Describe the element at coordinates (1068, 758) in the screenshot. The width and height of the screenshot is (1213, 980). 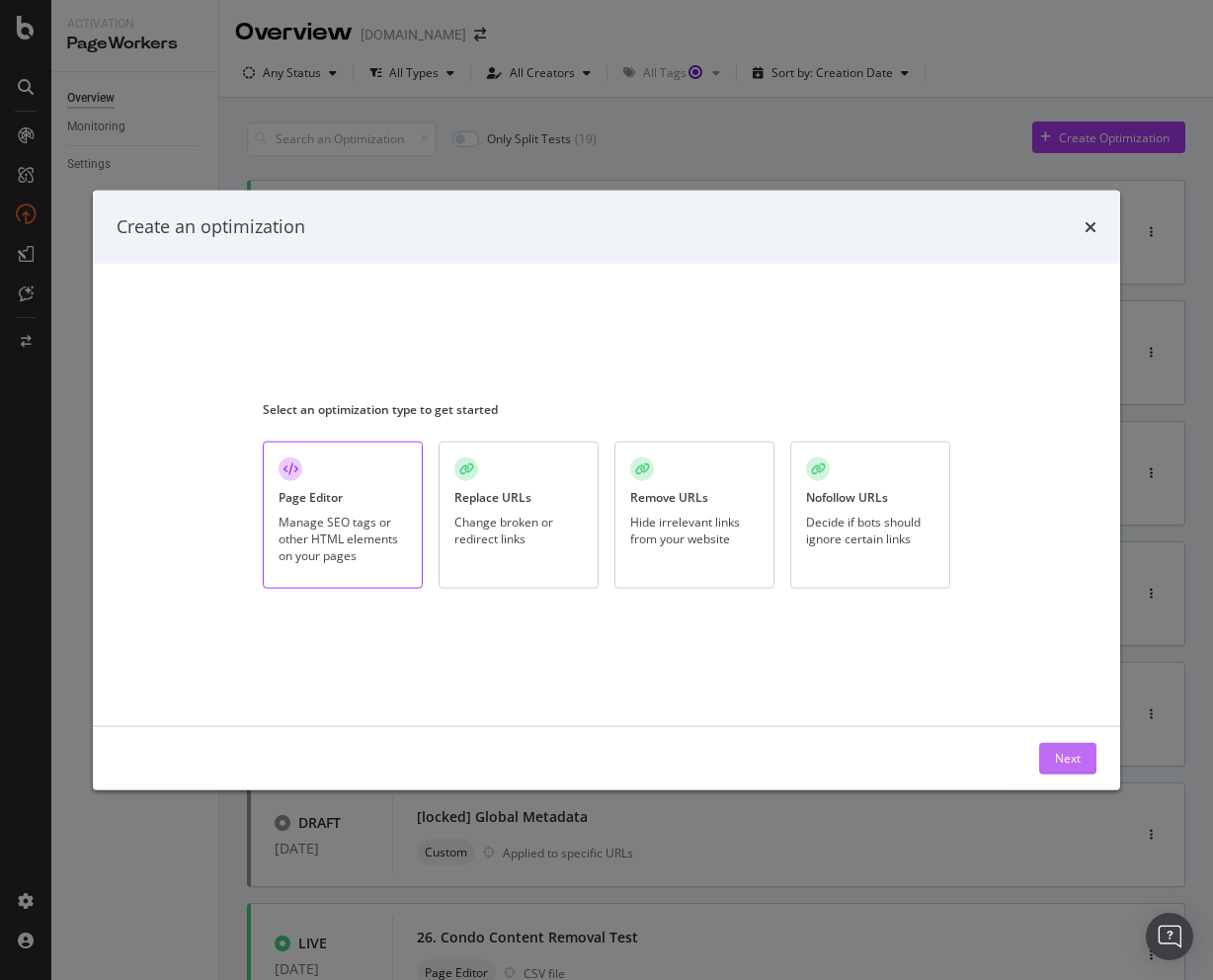
I see `button: Next` at that location.